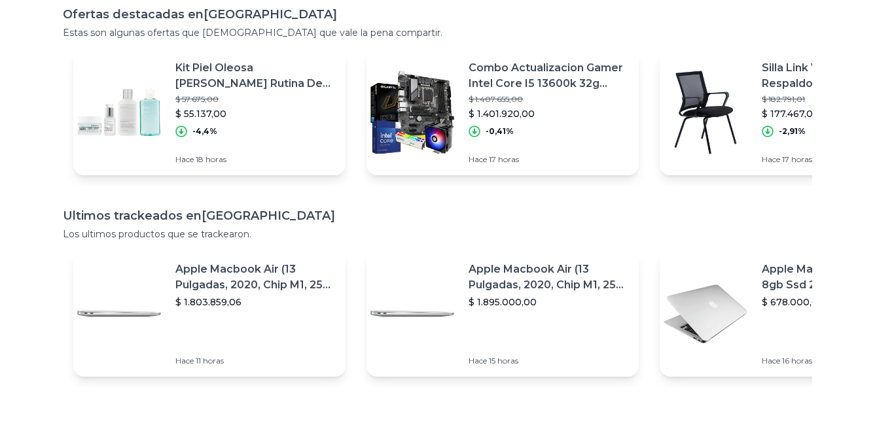 The width and height of the screenshot is (875, 440). Describe the element at coordinates (502, 113) in the screenshot. I see `a: Featured imageCombo Actualizacion Gamer Intel Core I5 13600k 32g Ddr5 B760$ 1.407.655,00$ 1.401.9...` at that location.